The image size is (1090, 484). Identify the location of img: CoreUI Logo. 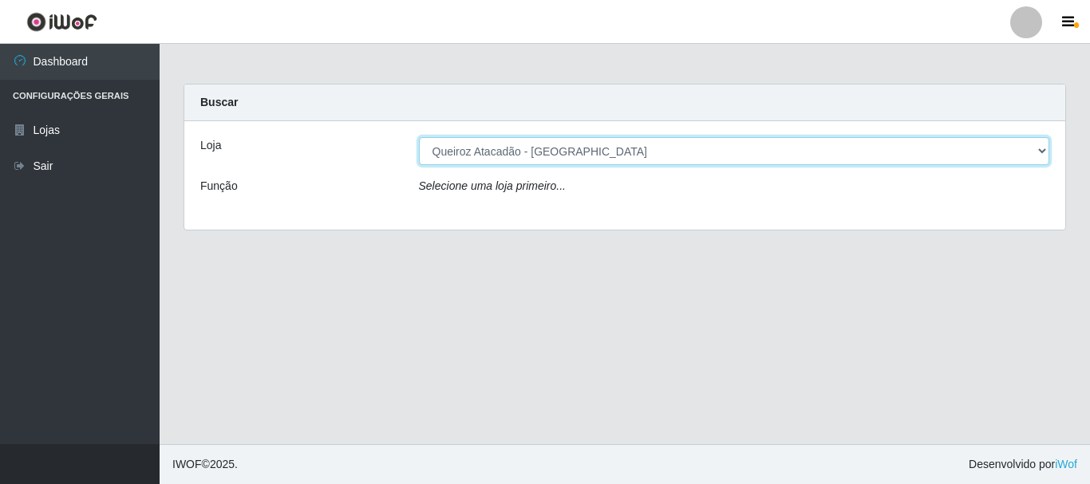
(61, 22).